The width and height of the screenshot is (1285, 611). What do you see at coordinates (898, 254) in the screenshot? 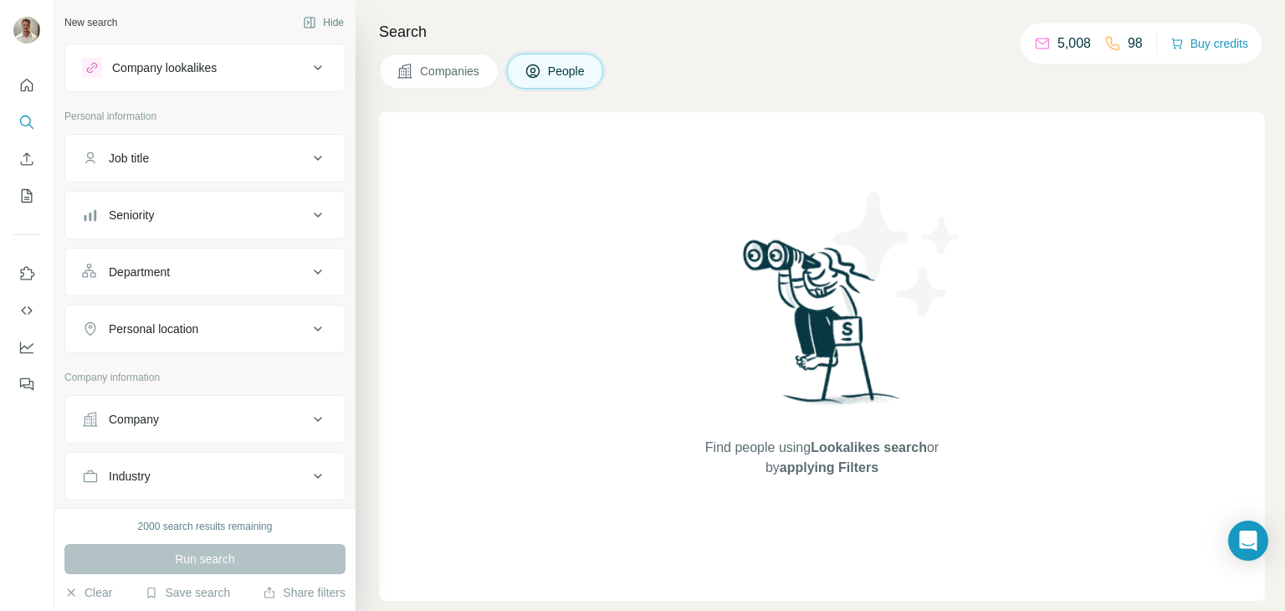
I see `img: Surfe Illustration - Stars` at bounding box center [898, 254].